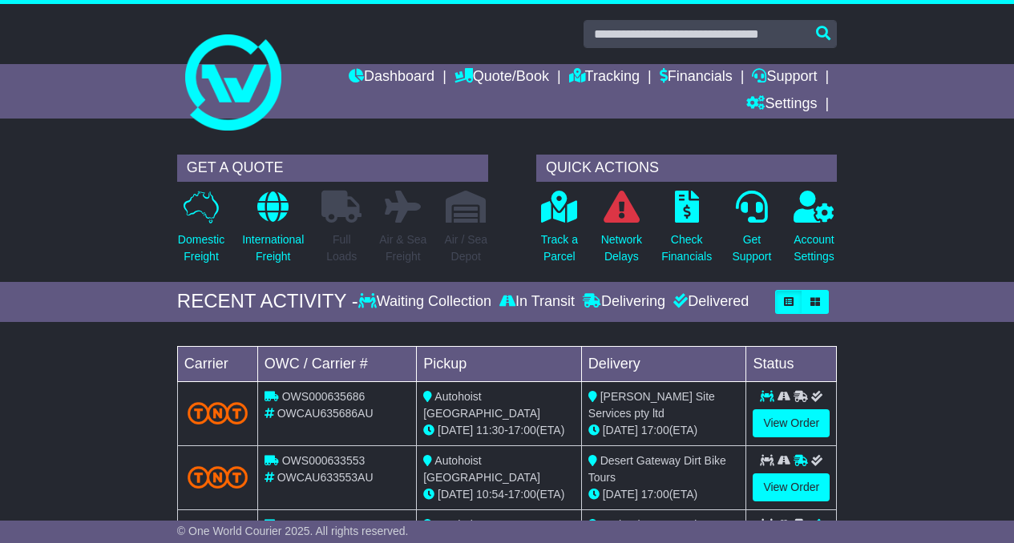  Describe the element at coordinates (268, 301) in the screenshot. I see `div: RECENT ACTIVITY -` at that location.